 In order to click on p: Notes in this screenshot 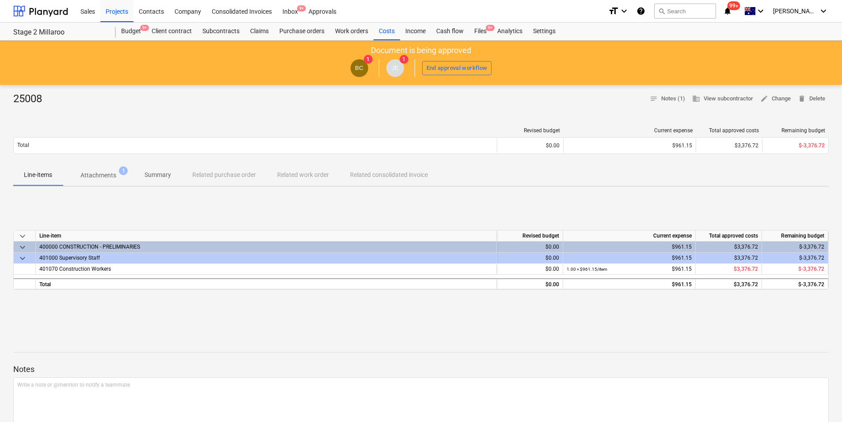, I will do `click(421, 369)`.